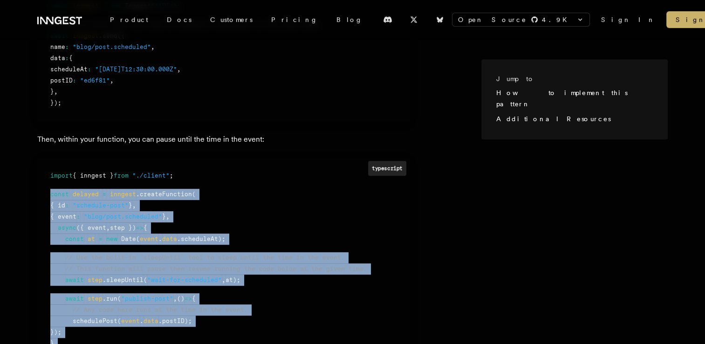 The width and height of the screenshot is (705, 344). What do you see at coordinates (91, 239) in the screenshot?
I see `span: at` at bounding box center [91, 239].